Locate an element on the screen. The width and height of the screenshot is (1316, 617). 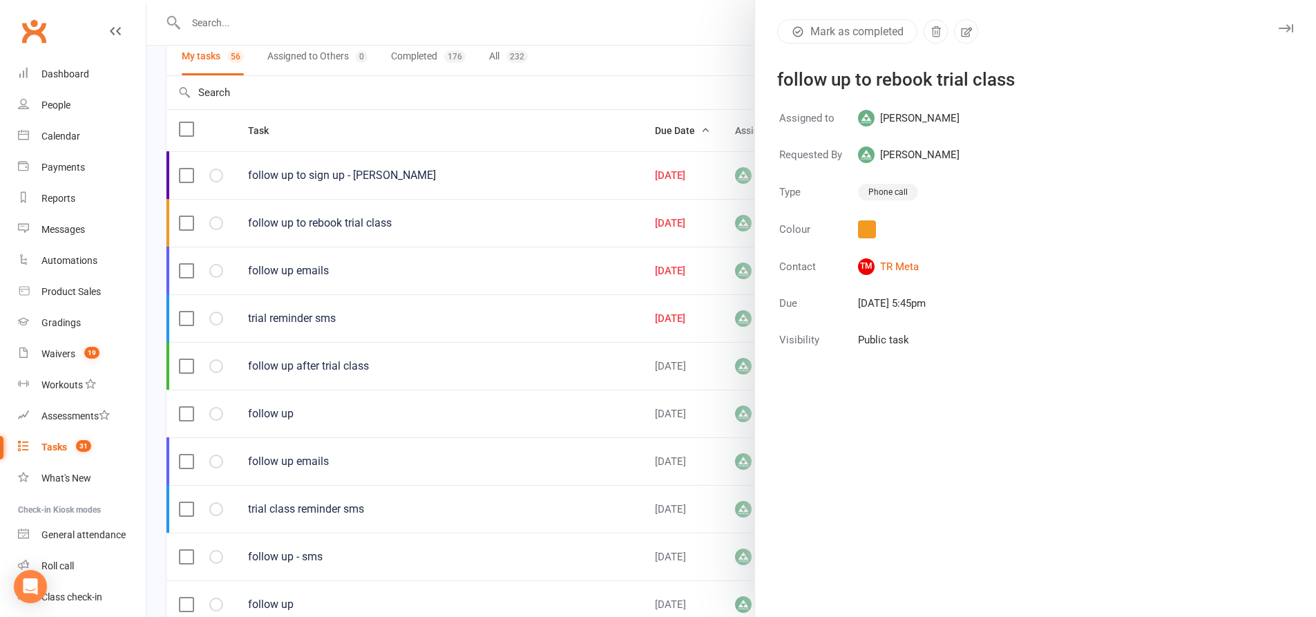
a: Waivers 19 is located at coordinates (81, 354).